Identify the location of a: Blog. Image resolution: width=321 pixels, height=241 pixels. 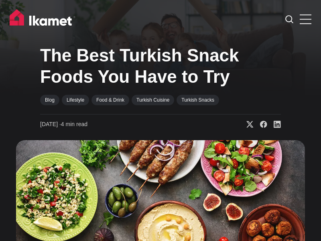
(50, 100).